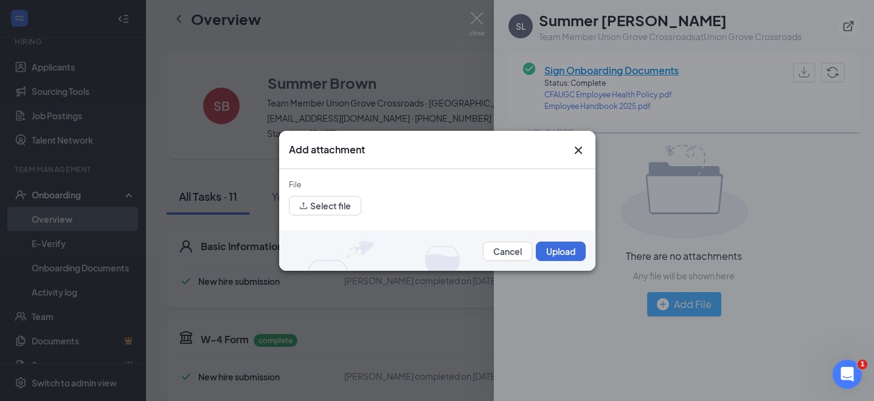 The image size is (874, 401). I want to click on button: Upload, so click(560, 250).